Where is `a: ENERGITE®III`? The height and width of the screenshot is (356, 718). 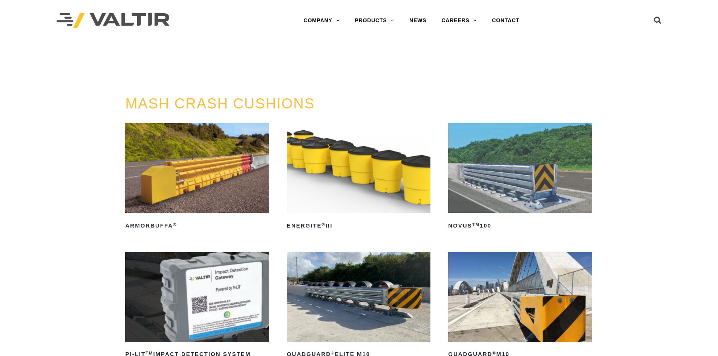 a: ENERGITE®III is located at coordinates (358, 178).